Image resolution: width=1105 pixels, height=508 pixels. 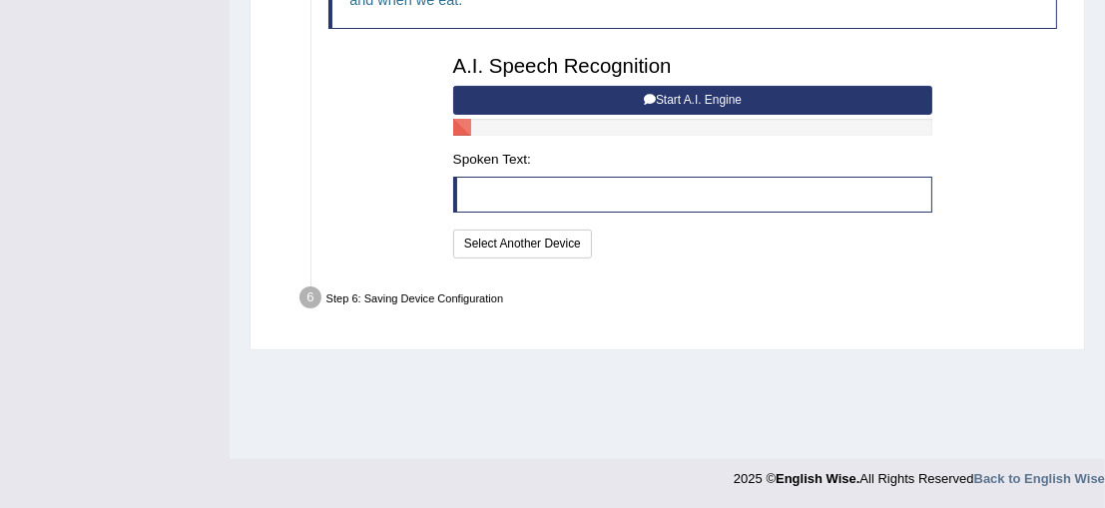 What do you see at coordinates (817, 478) in the screenshot?
I see `strong: English Wise.` at bounding box center [817, 478].